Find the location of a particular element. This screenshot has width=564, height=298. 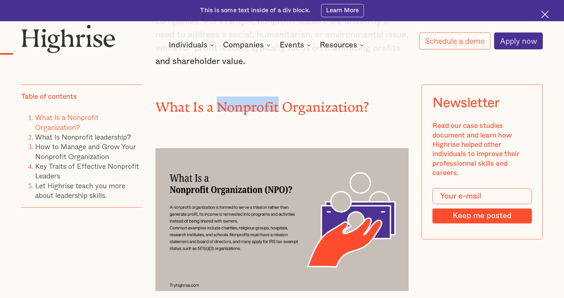

div: This is some text inside of a div block. is located at coordinates (255, 10).